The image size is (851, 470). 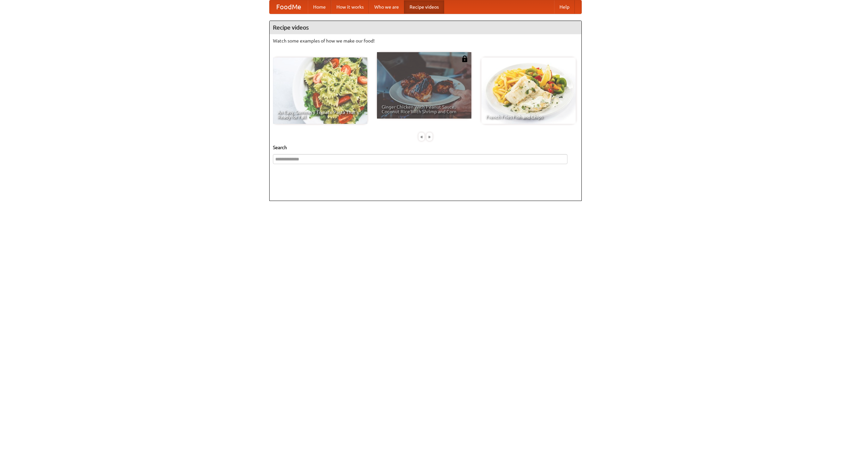 I want to click on a: Recipe videos, so click(x=424, y=7).